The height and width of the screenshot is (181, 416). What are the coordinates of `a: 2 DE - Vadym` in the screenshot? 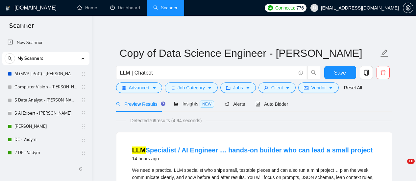 It's located at (46, 153).